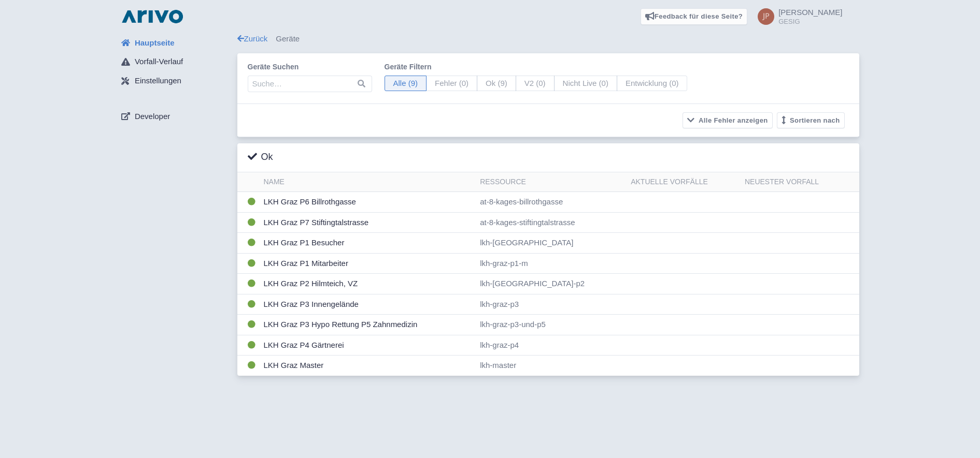 The width and height of the screenshot is (980, 458). I want to click on a: Hauptseite, so click(175, 43).